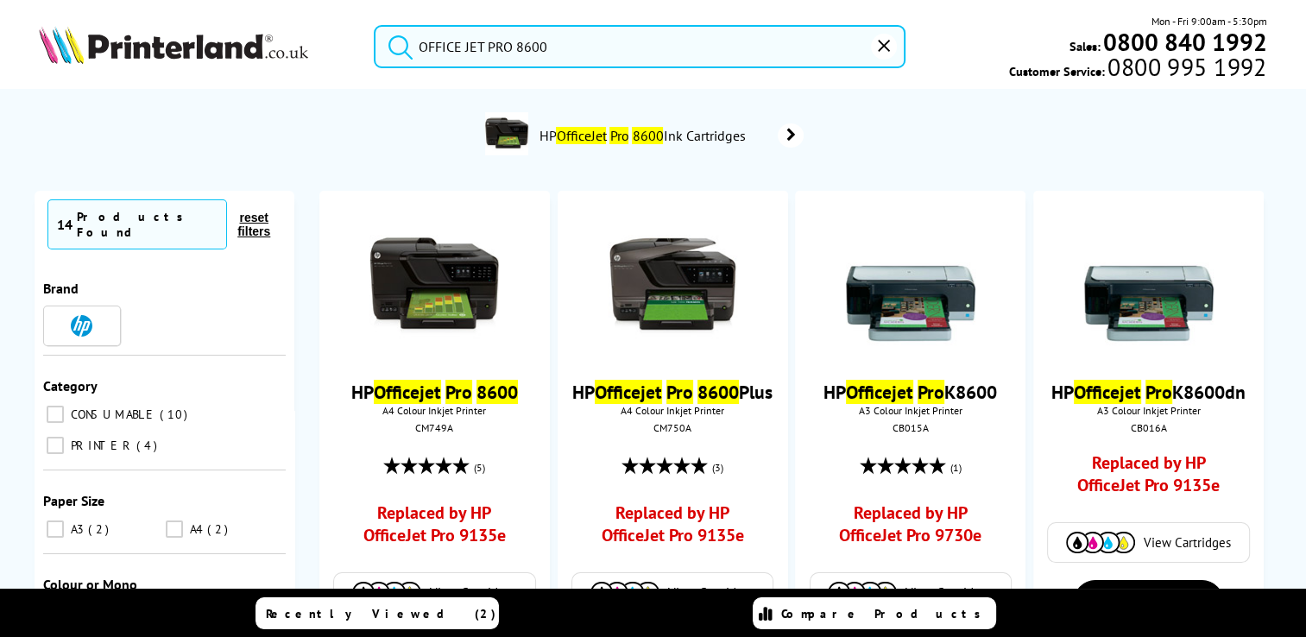 The width and height of the screenshot is (1306, 637). What do you see at coordinates (874, 613) in the screenshot?
I see `a: Compare Products` at bounding box center [874, 613].